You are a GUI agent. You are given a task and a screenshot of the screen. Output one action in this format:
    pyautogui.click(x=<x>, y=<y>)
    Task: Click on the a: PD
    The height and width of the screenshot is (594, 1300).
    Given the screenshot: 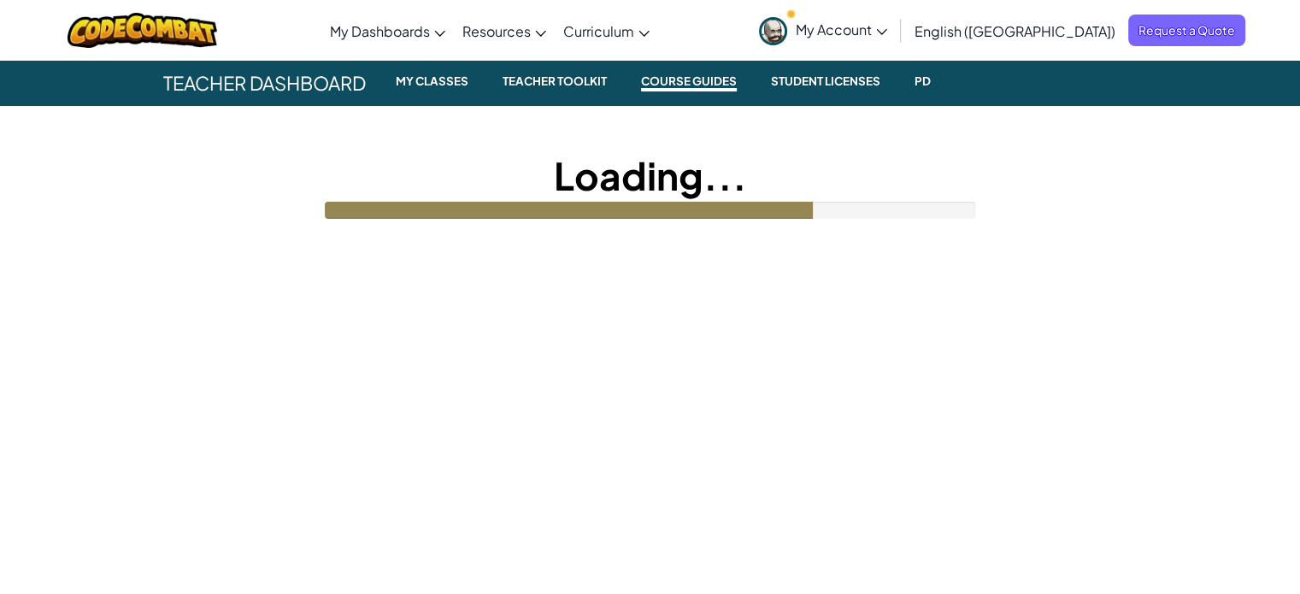 What is the action you would take?
    pyautogui.click(x=922, y=83)
    